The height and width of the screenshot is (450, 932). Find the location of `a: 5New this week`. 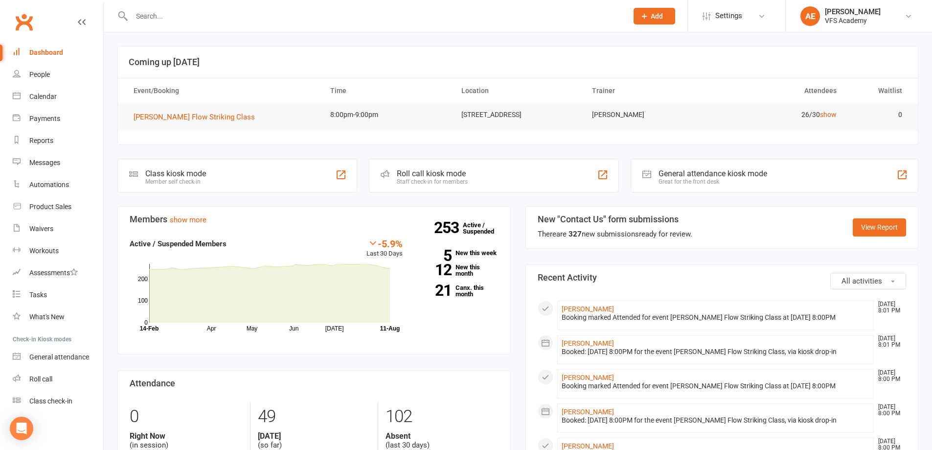

a: 5New this week is located at coordinates (458, 253).